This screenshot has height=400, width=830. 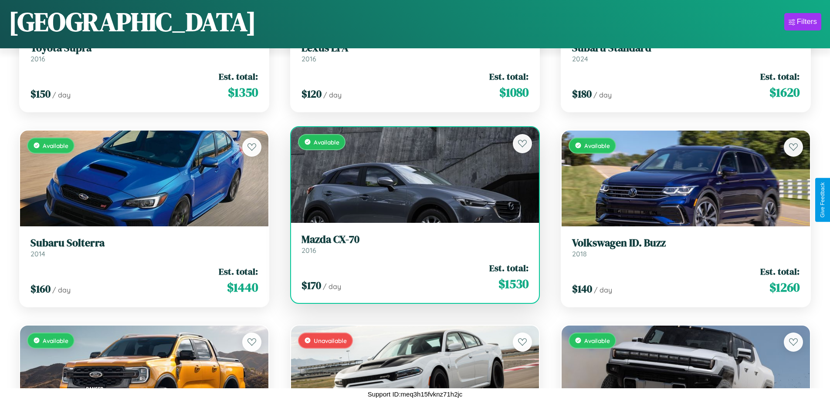 I want to click on span: 2018, so click(x=579, y=254).